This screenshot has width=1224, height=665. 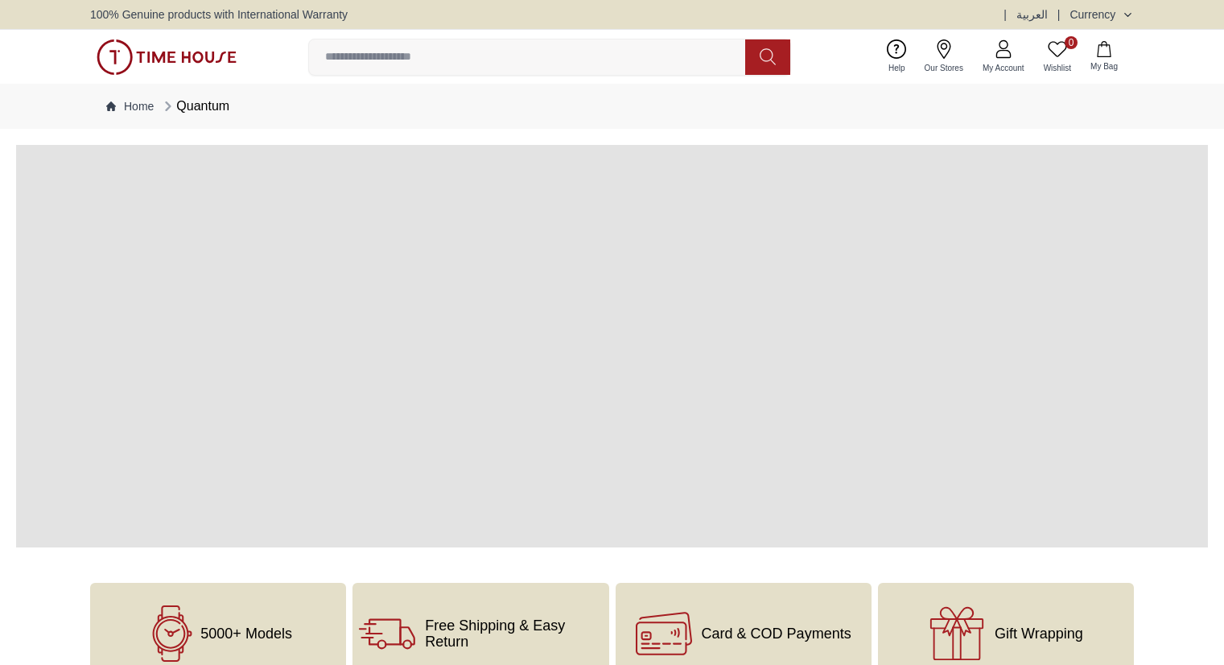 I want to click on span: العربية, so click(x=1032, y=14).